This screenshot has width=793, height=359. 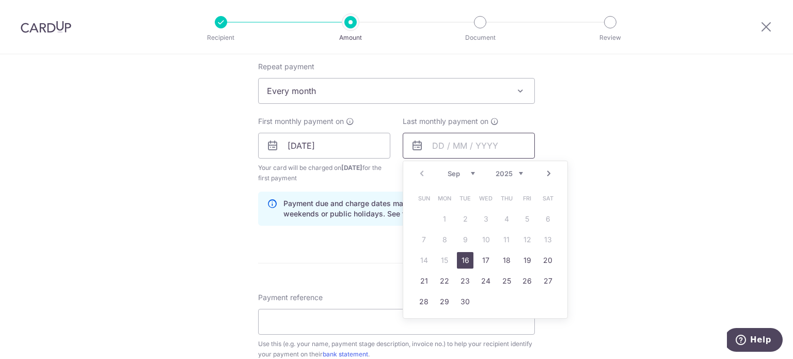 I want to click on p: Payment due and charge dates may be adjusted if it falls on weekends or public holidays. See fina..., so click(x=405, y=208).